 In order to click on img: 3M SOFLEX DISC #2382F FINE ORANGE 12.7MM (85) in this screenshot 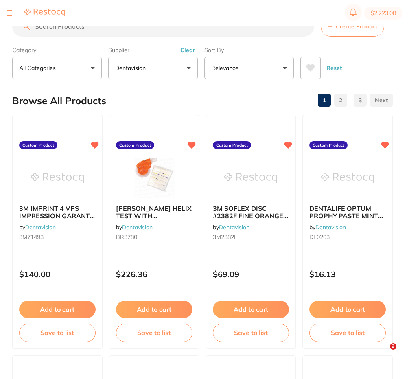, I will do `click(251, 178)`.